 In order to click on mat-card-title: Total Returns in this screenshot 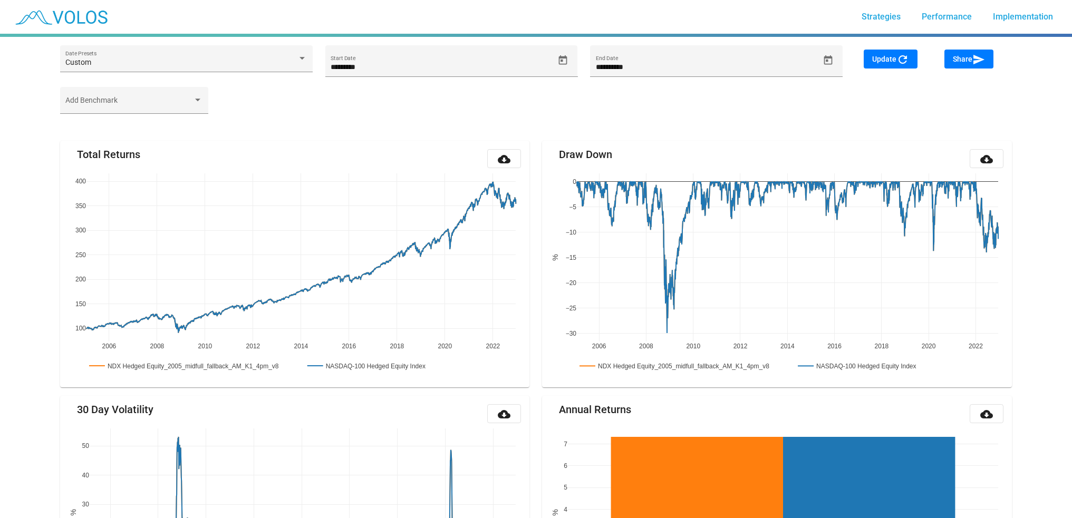, I will do `click(109, 154)`.